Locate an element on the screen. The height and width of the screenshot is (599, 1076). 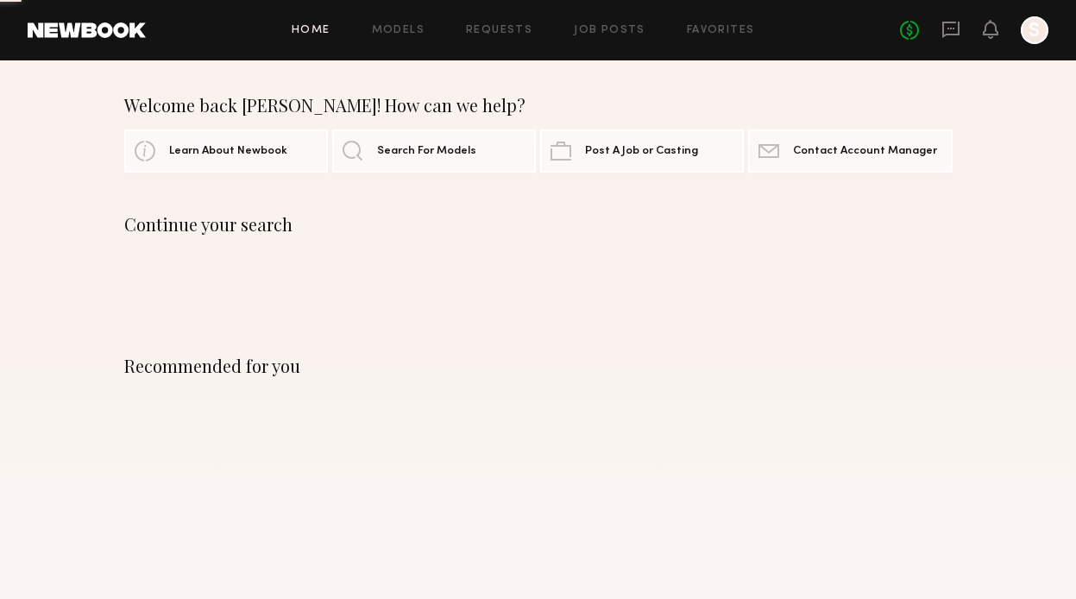
a: Requests is located at coordinates (499, 30).